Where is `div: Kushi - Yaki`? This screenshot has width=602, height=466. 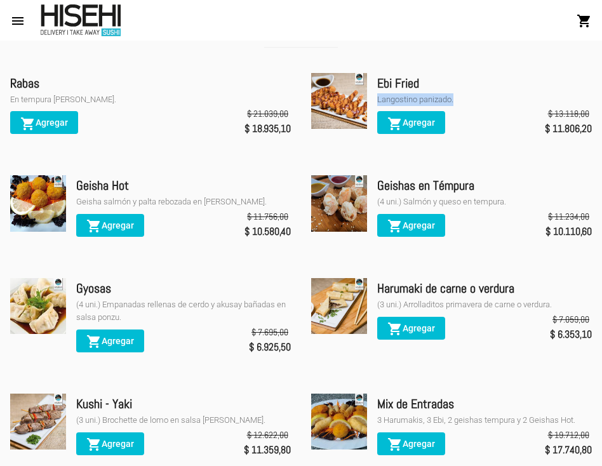
div: Kushi - Yaki is located at coordinates (183, 404).